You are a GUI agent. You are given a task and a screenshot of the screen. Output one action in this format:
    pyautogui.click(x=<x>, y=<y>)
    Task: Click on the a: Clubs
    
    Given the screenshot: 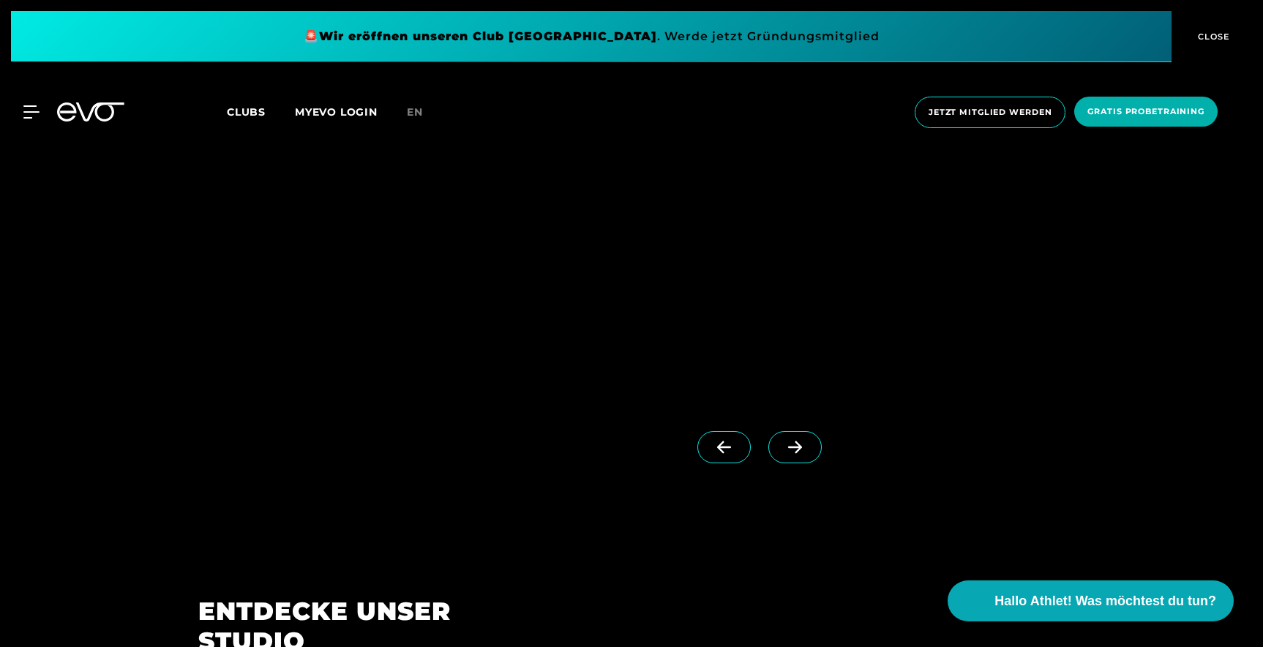 What is the action you would take?
    pyautogui.click(x=261, y=111)
    